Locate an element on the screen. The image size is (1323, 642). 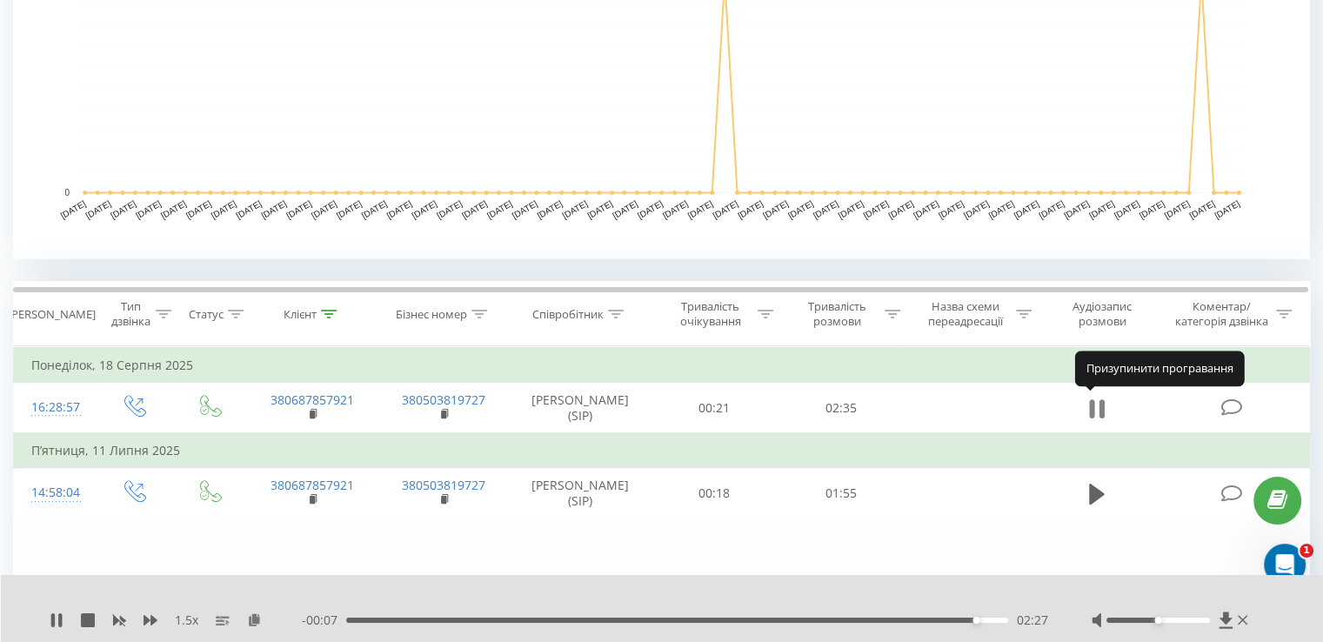
div: Призупинити програвання is located at coordinates (1160, 369).